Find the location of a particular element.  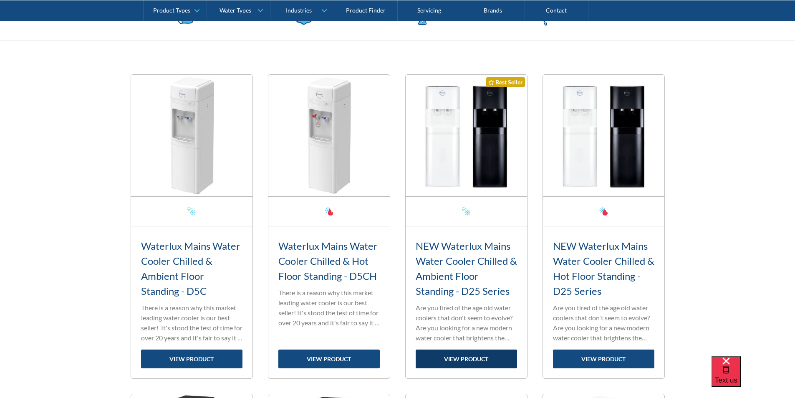

img: Waterlux Mains Water Cooler Chilled & Ambient Floor Standing - D5C is located at coordinates (192, 135).